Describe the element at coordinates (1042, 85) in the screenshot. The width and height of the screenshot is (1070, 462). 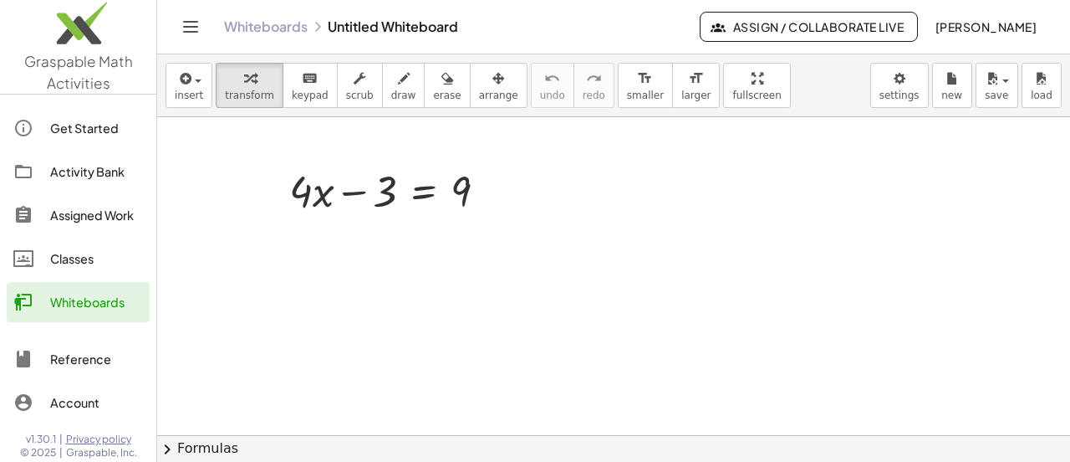
I see `button: load` at that location.